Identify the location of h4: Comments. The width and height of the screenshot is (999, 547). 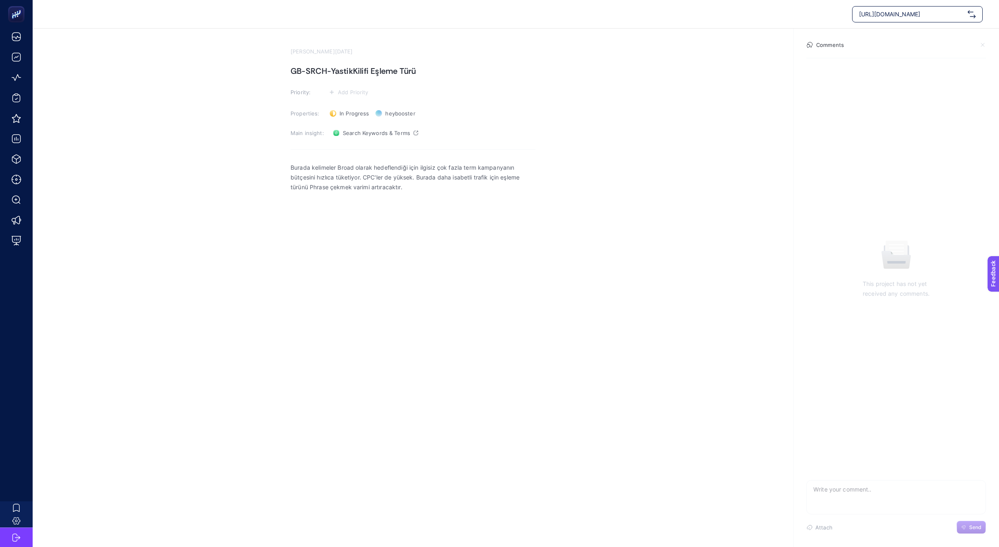
(830, 45).